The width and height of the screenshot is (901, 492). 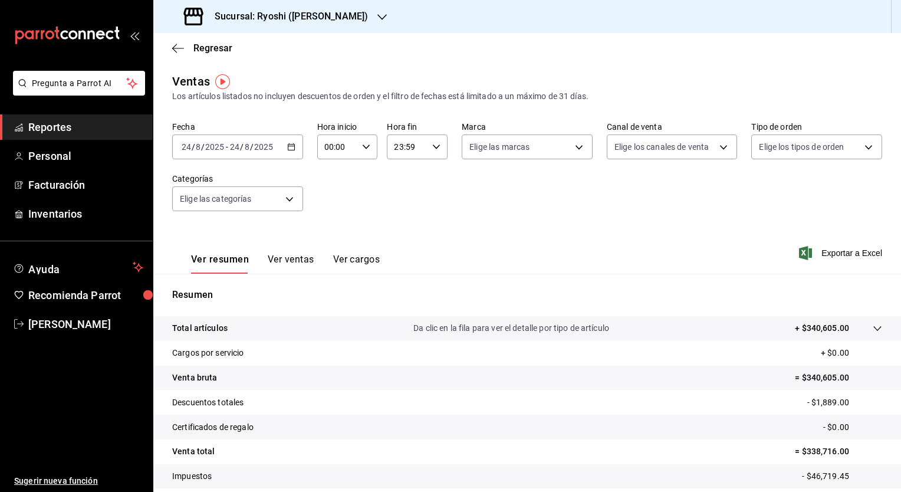 What do you see at coordinates (202, 48) in the screenshot?
I see `button: Regresar` at bounding box center [202, 48].